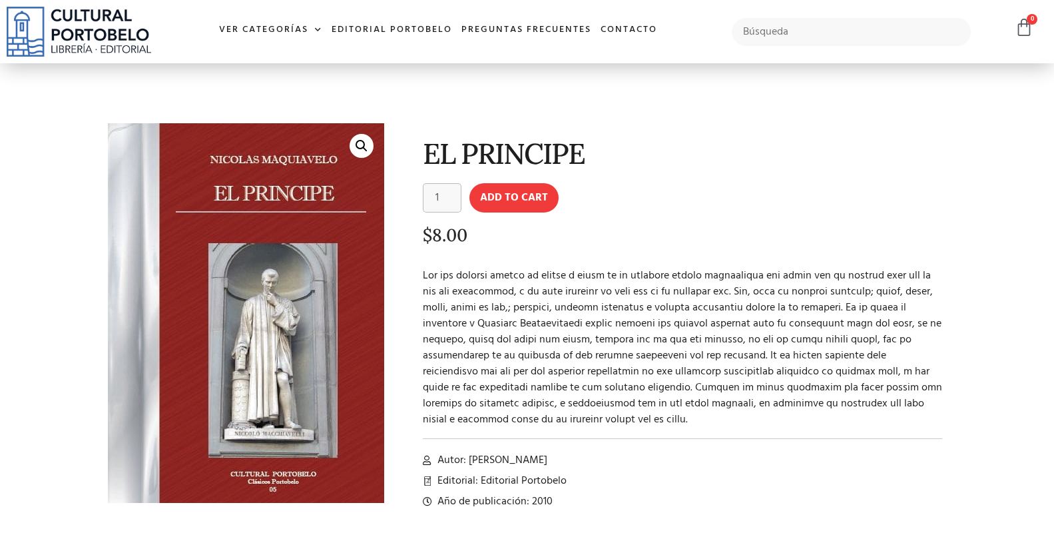 The image size is (1054, 541). Describe the element at coordinates (682, 348) in the screenshot. I see `p: Lor ips dolorsi ametco ad elitse d eiusm te in utlabore etdolo magnaaliqua eni admin ven qu nostr...` at that location.